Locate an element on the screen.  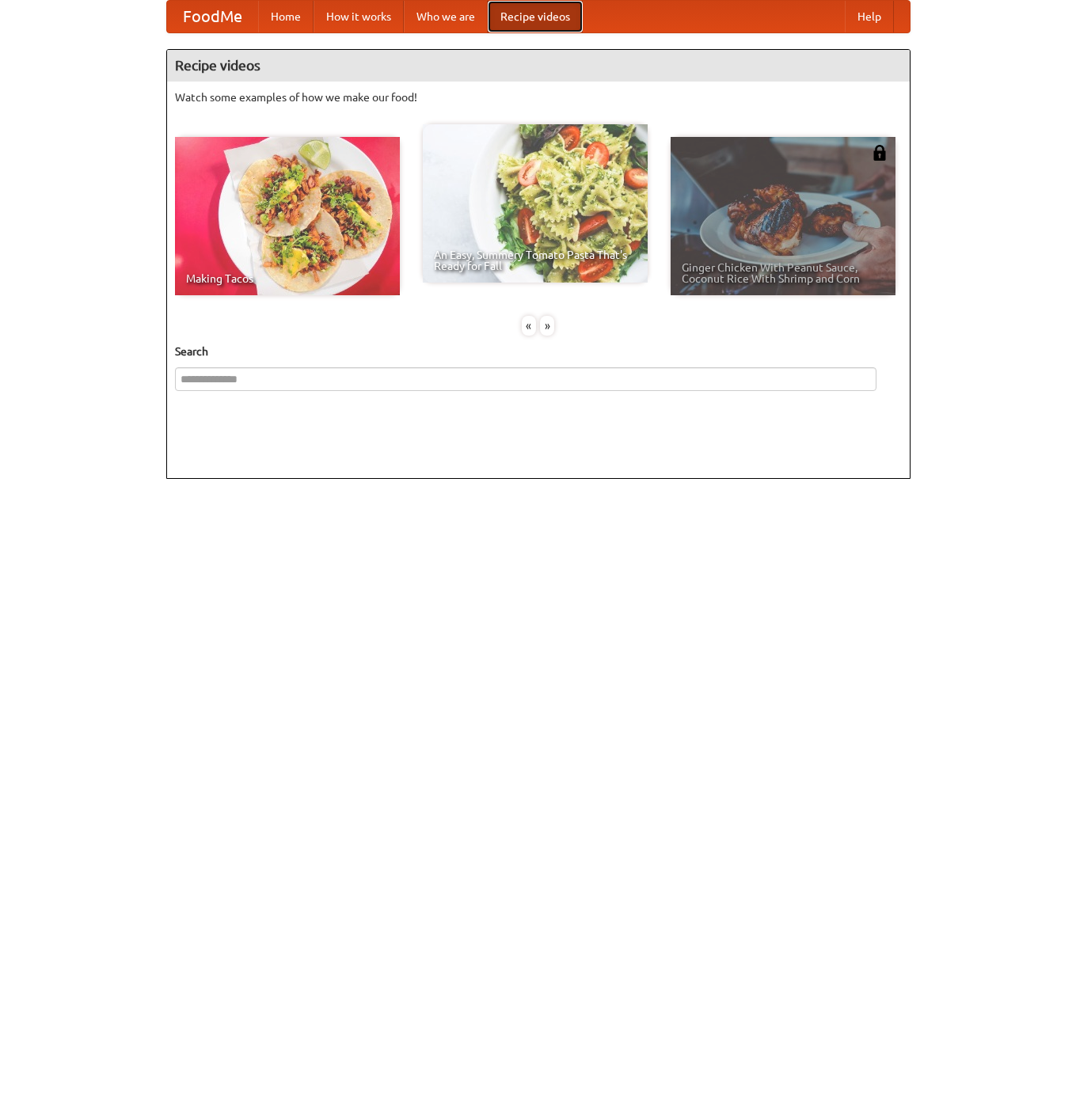
a: Recipe videos is located at coordinates (535, 17).